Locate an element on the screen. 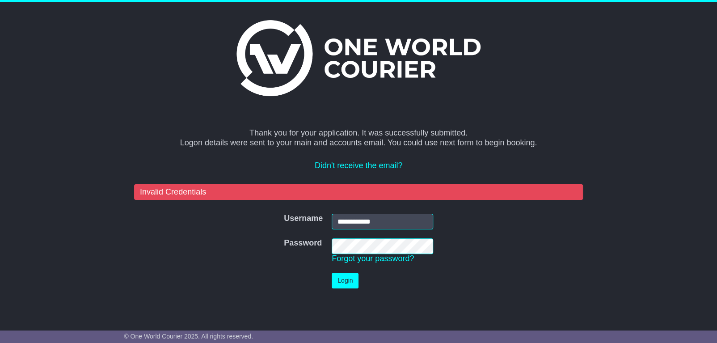  keeper-lock: Open Keeper Popup is located at coordinates (423, 246).